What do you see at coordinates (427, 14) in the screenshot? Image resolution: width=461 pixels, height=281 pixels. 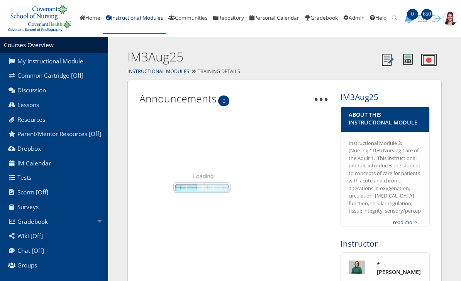 I see `span: 650` at bounding box center [427, 14].